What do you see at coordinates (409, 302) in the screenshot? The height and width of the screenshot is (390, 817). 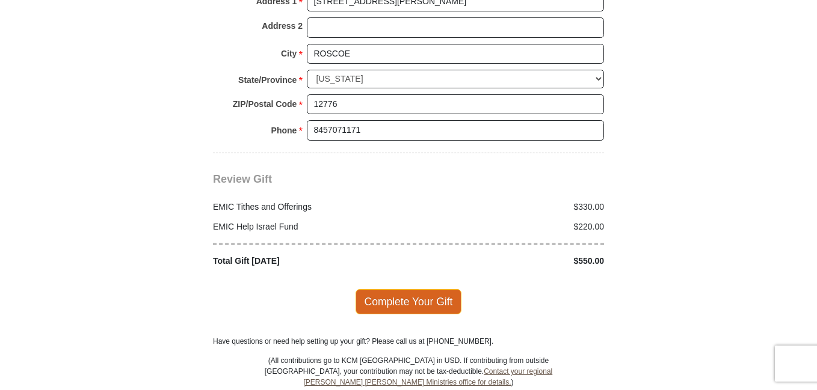 I see `span: Complete Your Gift` at bounding box center [409, 302].